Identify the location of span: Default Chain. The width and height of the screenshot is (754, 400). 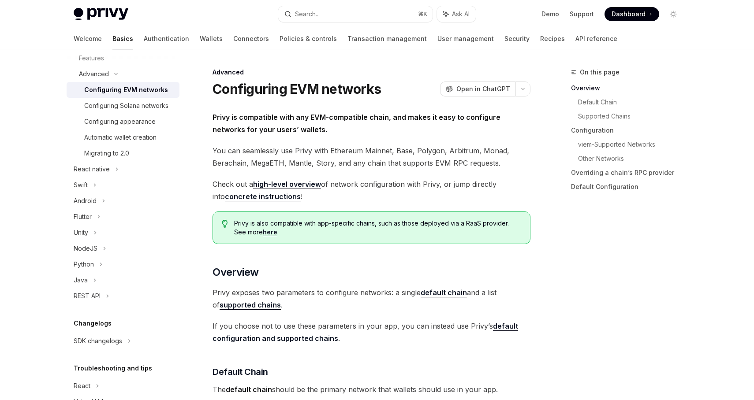
(240, 372).